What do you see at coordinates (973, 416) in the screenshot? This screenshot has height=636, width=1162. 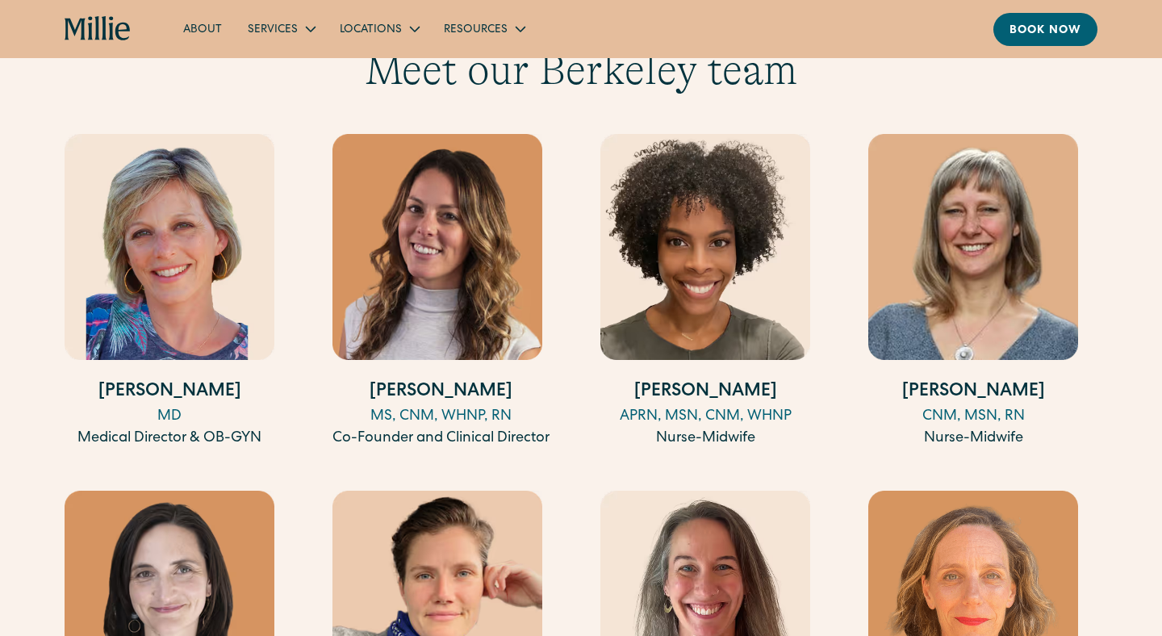 I see `div: CNM, MSN, RN` at bounding box center [973, 416].